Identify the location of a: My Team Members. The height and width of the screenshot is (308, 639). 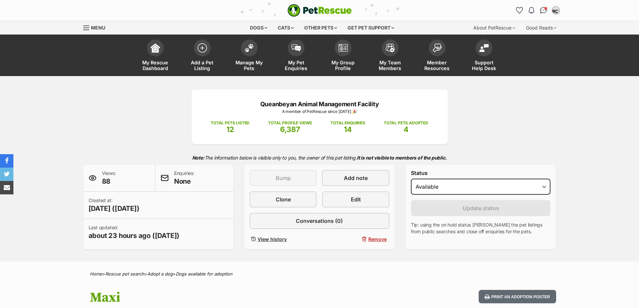
(390, 56).